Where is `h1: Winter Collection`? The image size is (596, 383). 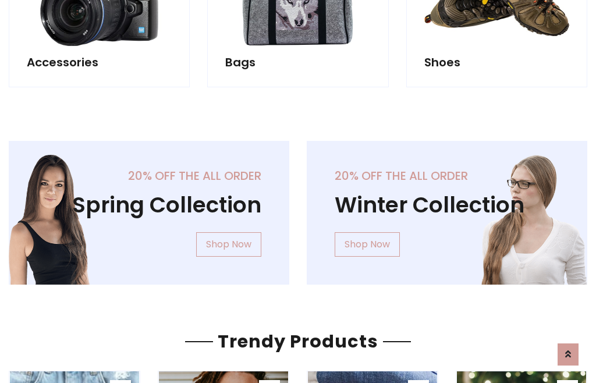 h1: Winter Collection is located at coordinates (447, 205).